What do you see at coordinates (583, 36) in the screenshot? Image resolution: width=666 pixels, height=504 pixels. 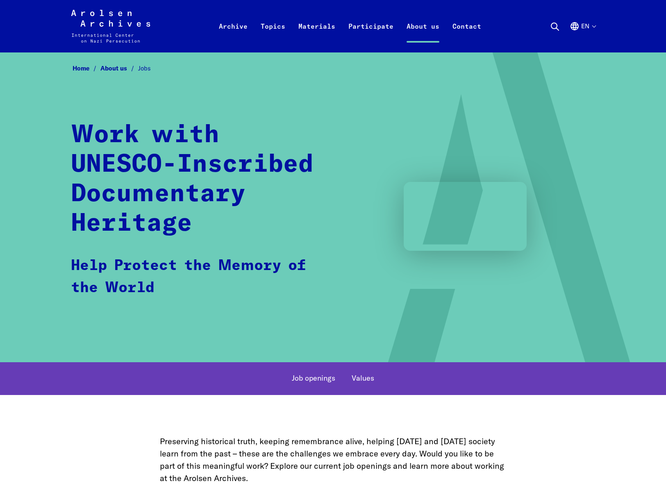 I see `button: English, language selection` at bounding box center [583, 36].